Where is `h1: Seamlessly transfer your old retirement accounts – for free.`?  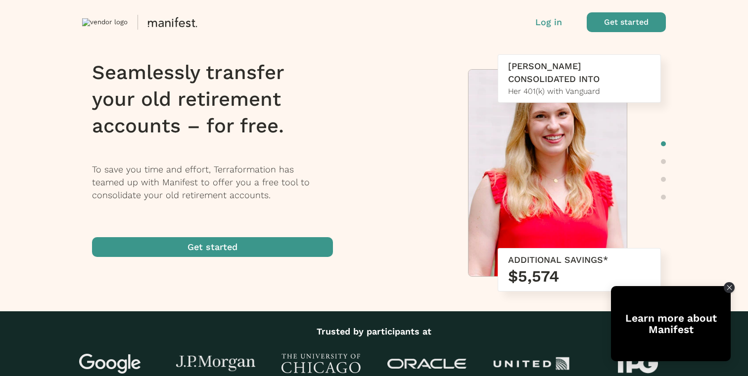
h1: Seamlessly transfer your old retirement accounts – for free. is located at coordinates (219, 99).